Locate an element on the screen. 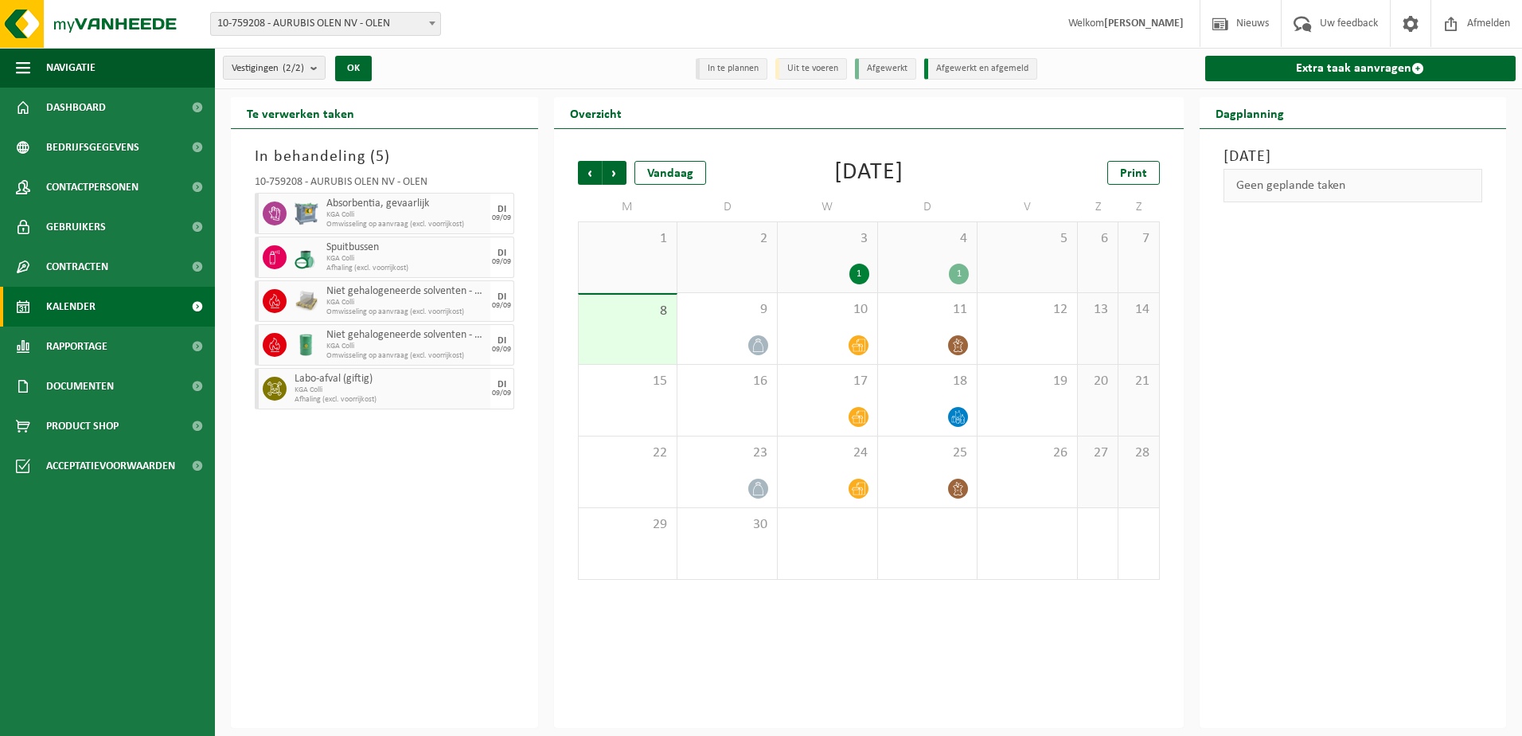 This screenshot has height=736, width=1522. h2: Overzicht is located at coordinates (596, 112).